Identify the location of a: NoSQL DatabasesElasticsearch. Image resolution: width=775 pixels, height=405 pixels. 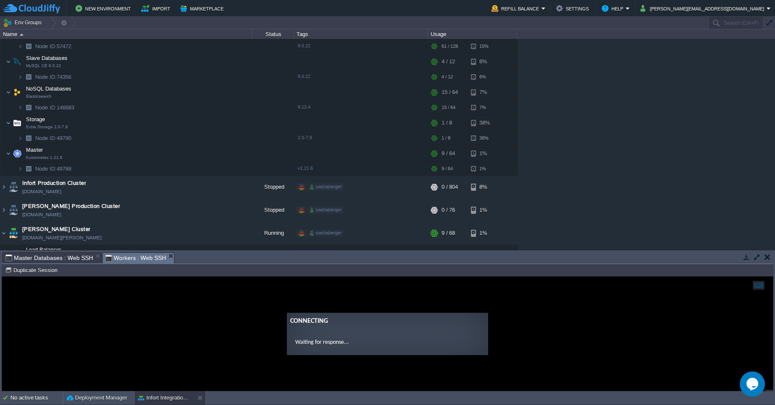
(49, 88).